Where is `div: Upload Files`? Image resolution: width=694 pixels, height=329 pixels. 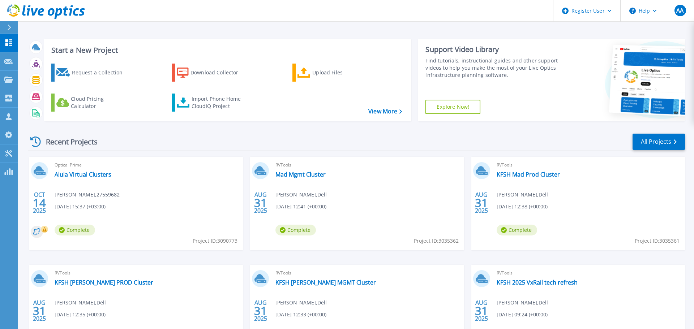 div: Upload Files is located at coordinates (341, 73).